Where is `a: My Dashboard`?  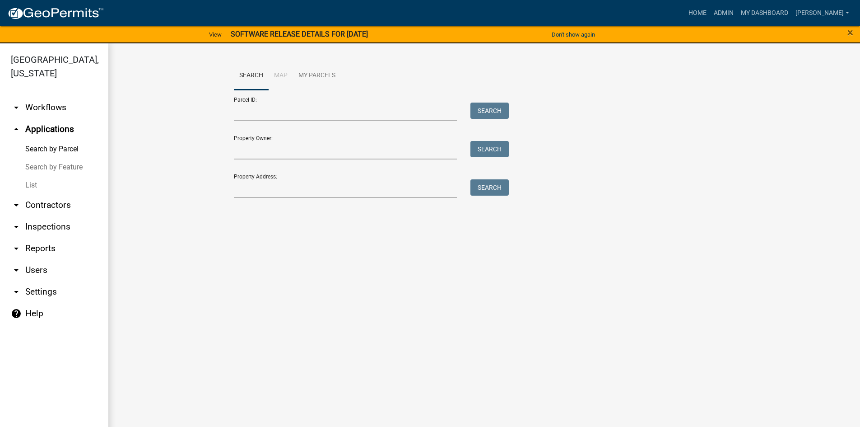
a: My Dashboard is located at coordinates (765, 13).